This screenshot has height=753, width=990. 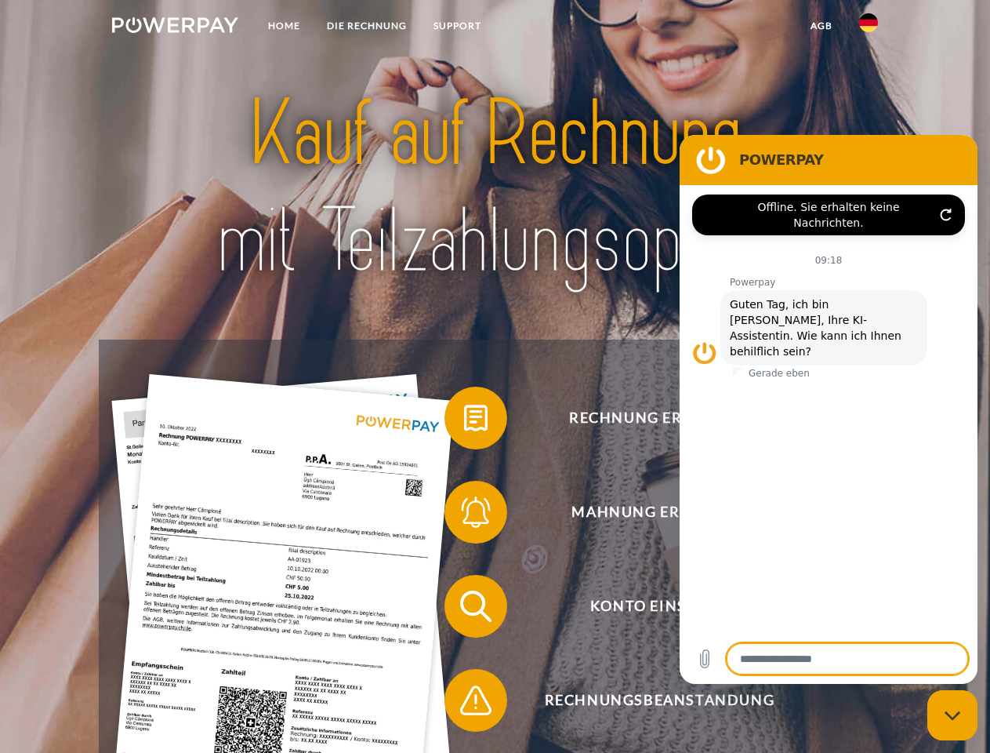 What do you see at coordinates (648, 512) in the screenshot?
I see `a: Mahnung erhalten?` at bounding box center [648, 512].